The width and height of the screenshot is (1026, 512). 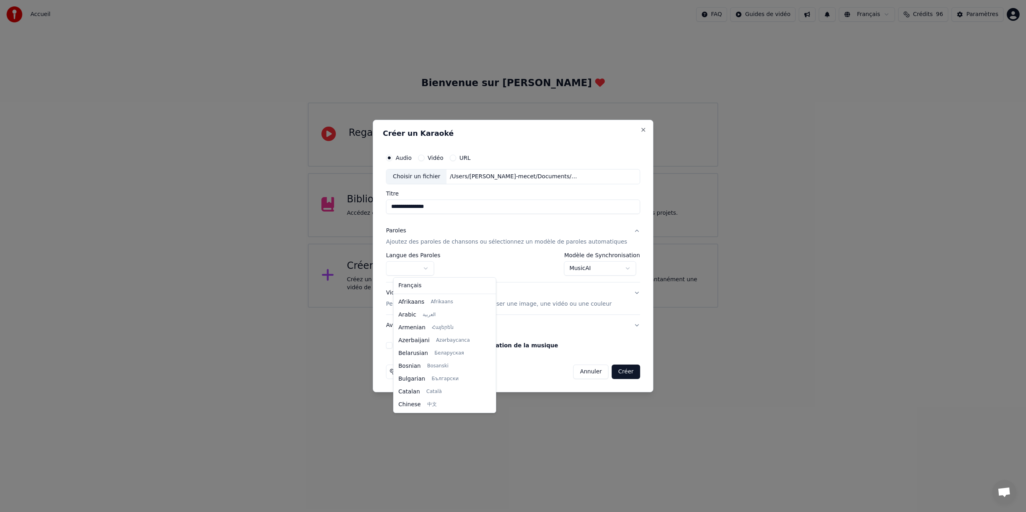 What do you see at coordinates (410, 366) in the screenshot?
I see `span: Bosnian` at bounding box center [410, 366].